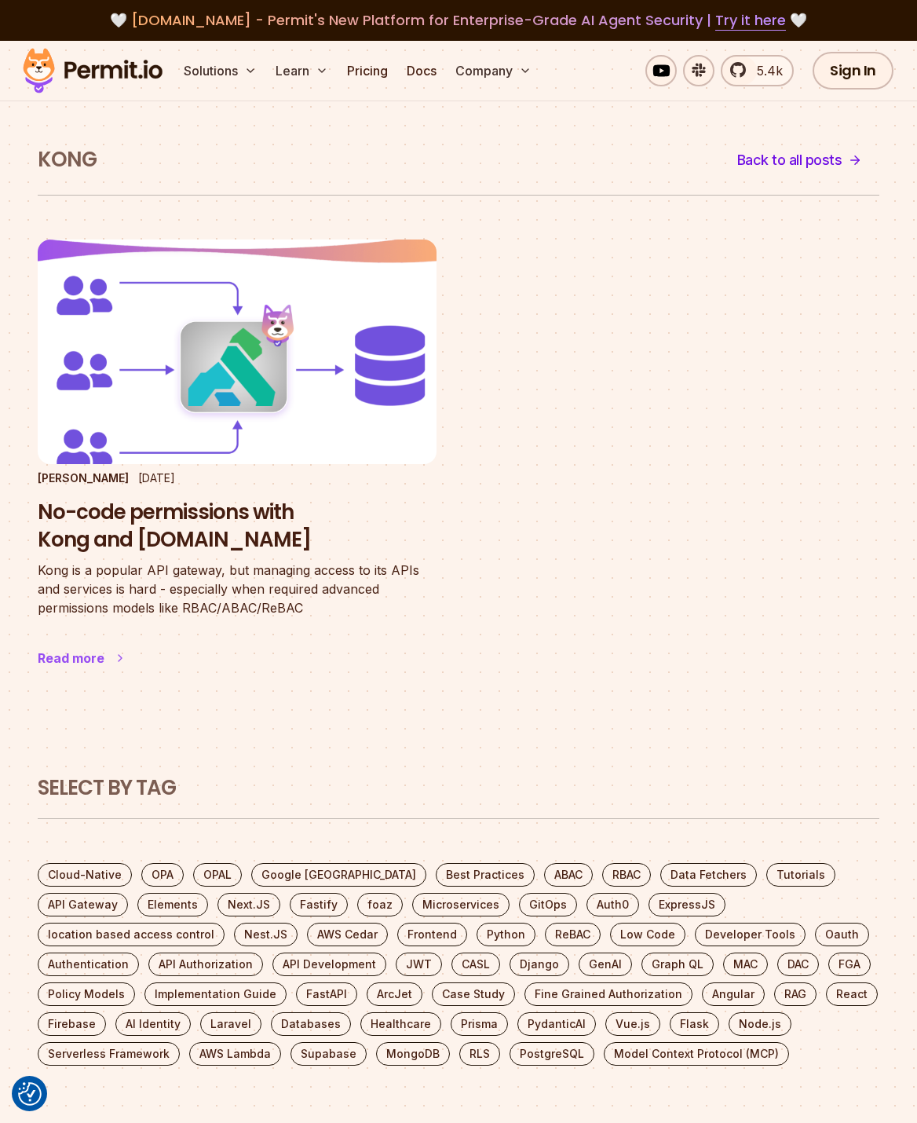  I want to click on a: ReBAC, so click(573, 935).